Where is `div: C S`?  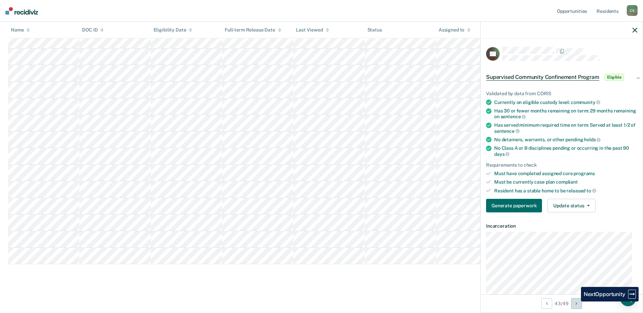
div: C S is located at coordinates (632, 11).